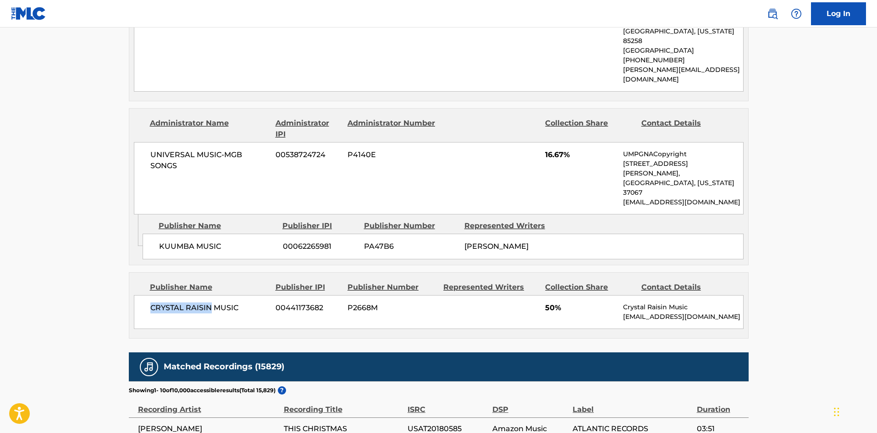 The height and width of the screenshot is (433, 877). What do you see at coordinates (209, 160) in the screenshot?
I see `span: UNIVERSAL MUSIC-MGB SONGS` at bounding box center [209, 160].